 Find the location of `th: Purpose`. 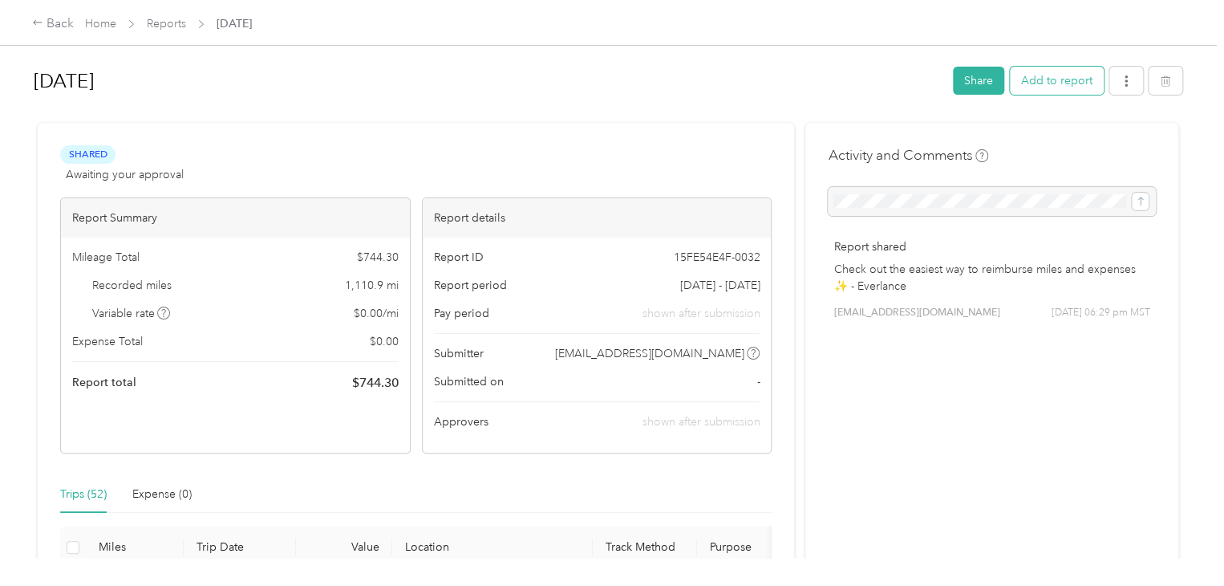

th: Purpose is located at coordinates (757, 547).